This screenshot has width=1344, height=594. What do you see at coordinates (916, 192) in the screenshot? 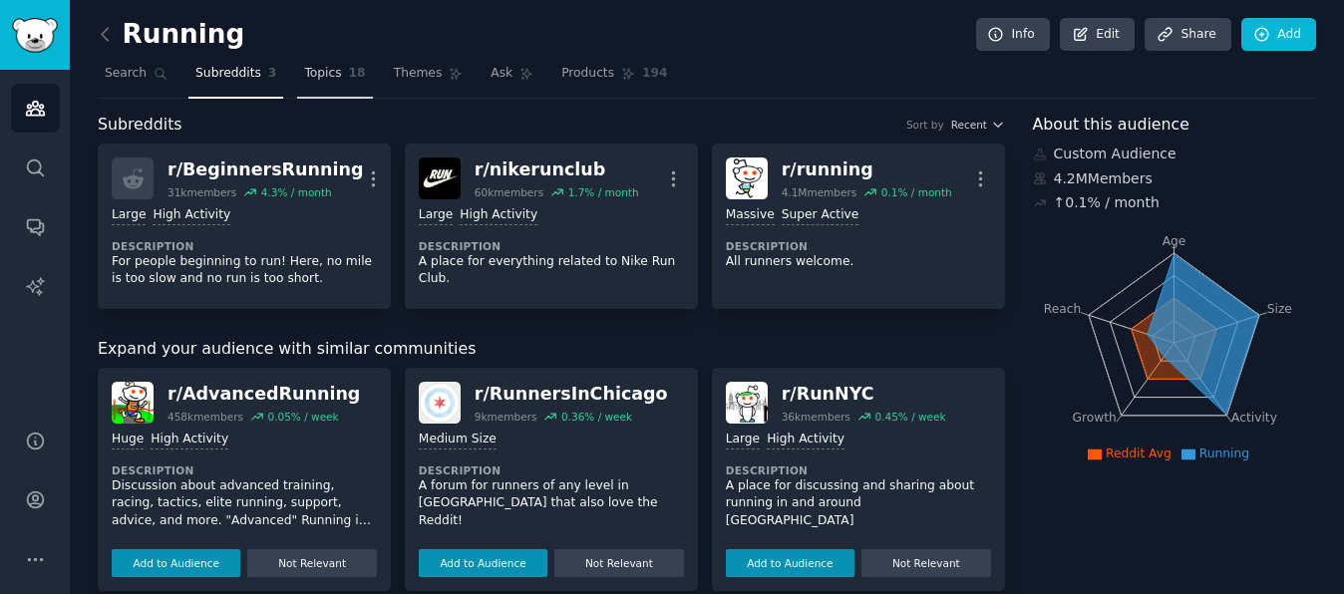
I see `div: 0.1 % / month` at bounding box center [916, 192].